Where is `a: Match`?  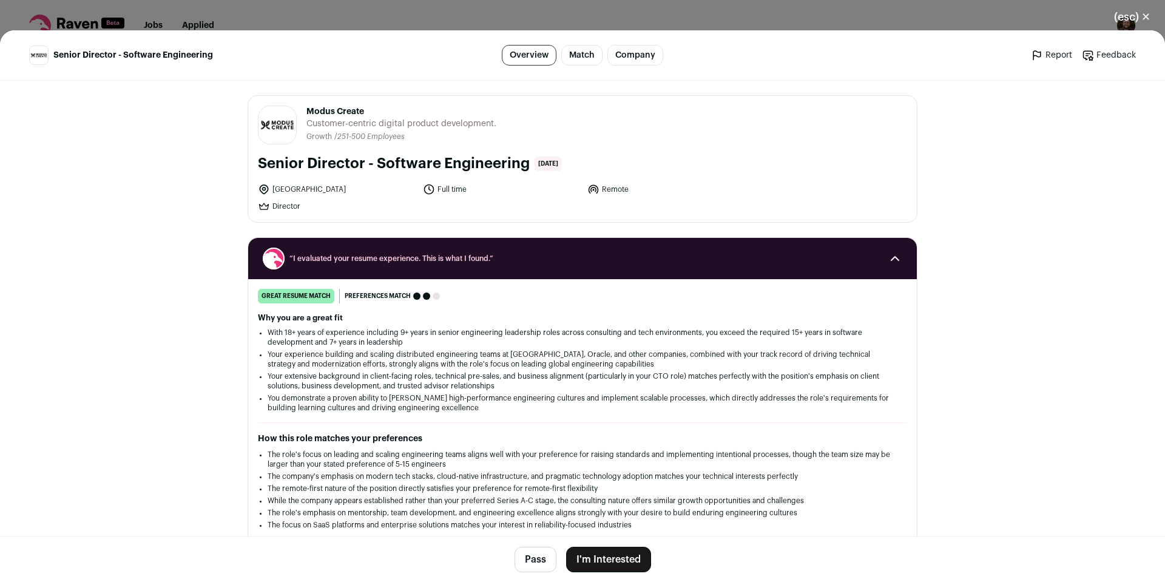 a: Match is located at coordinates (582, 55).